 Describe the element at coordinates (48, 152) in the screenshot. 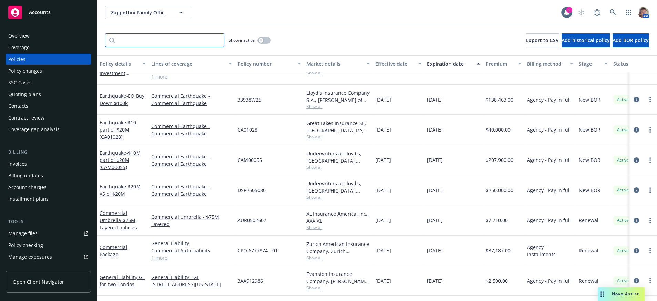

I see `div: Billing` at that location.